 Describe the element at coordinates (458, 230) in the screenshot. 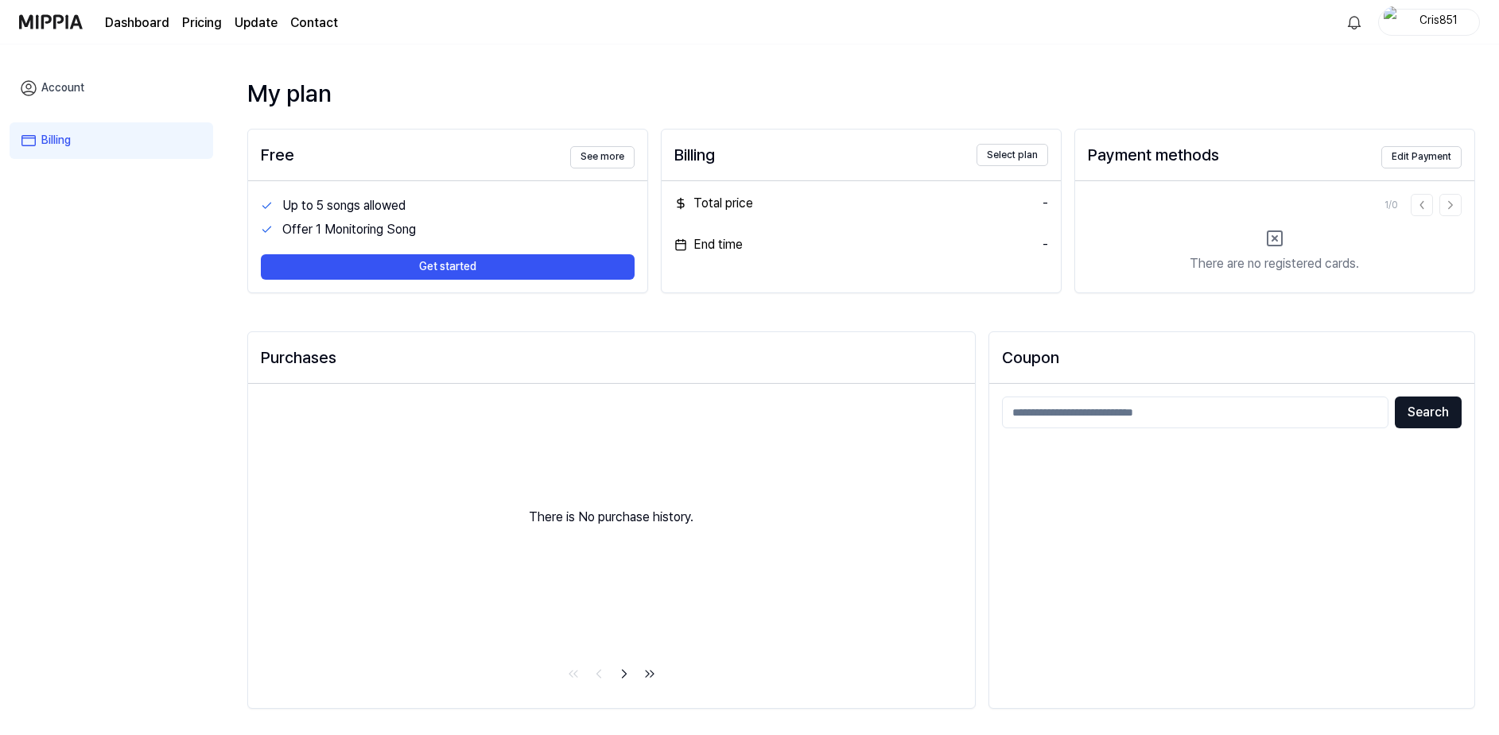

I see `div: Offer 1 Monitoring Song` at that location.